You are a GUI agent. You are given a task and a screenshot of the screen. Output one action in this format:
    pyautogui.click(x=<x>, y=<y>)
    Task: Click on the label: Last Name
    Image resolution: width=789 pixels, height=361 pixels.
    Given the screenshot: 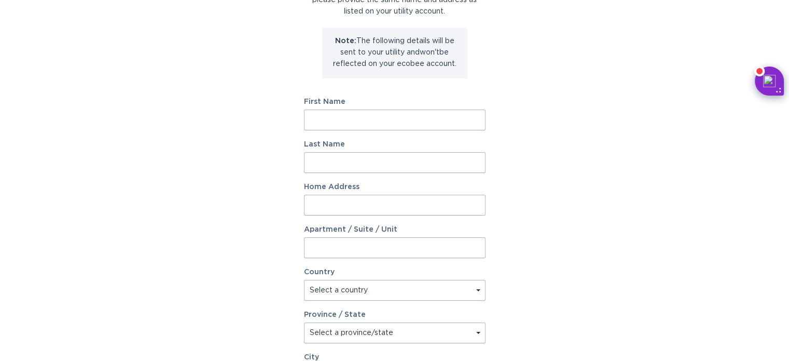 What is the action you would take?
    pyautogui.click(x=395, y=144)
    